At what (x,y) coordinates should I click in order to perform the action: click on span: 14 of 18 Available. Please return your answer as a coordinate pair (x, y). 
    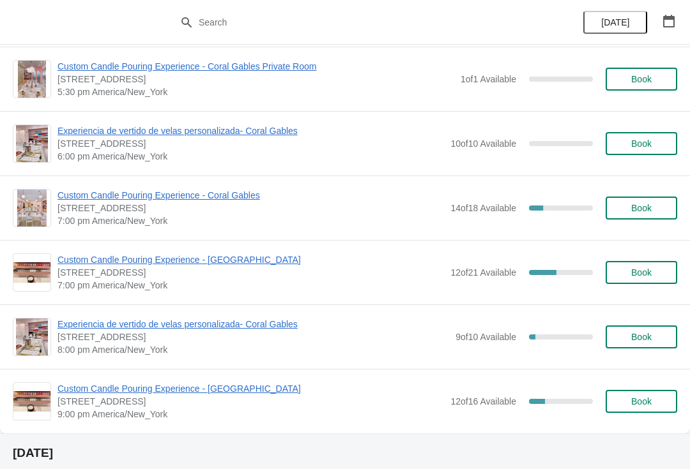
    Looking at the image, I should click on (483, 208).